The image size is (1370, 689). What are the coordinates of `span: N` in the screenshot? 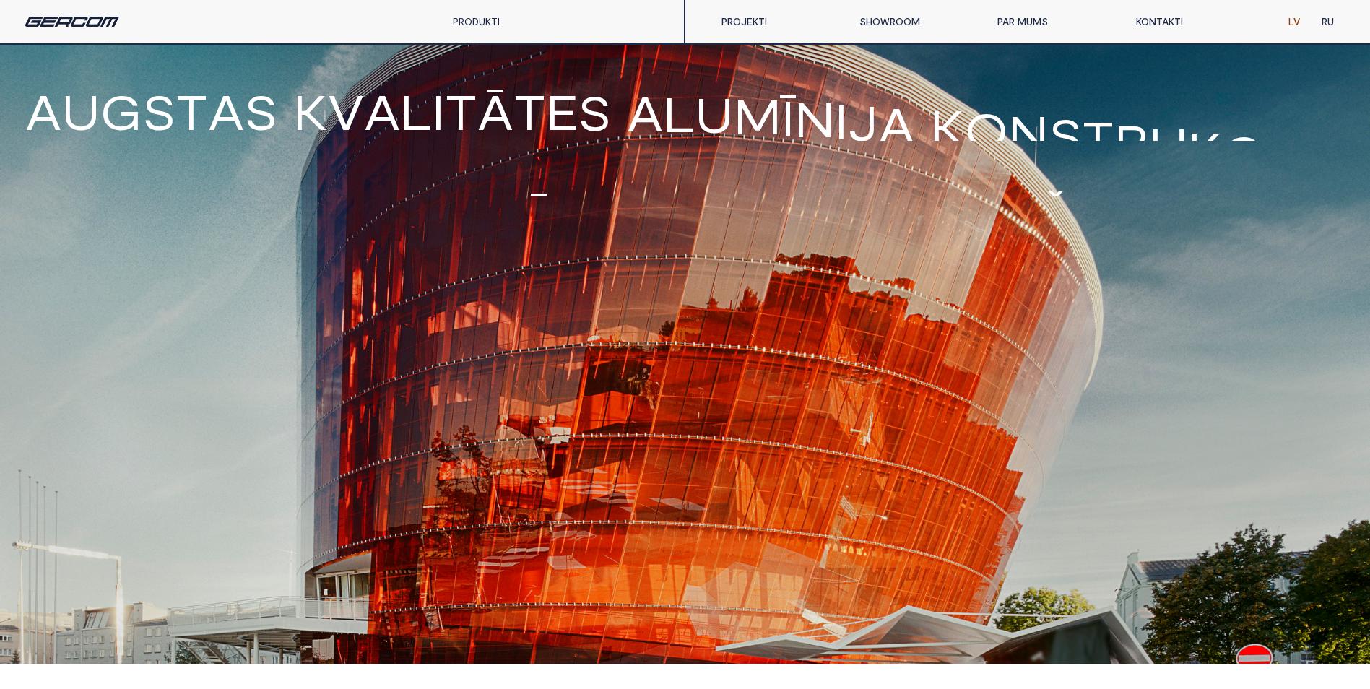 It's located at (1128, 215).